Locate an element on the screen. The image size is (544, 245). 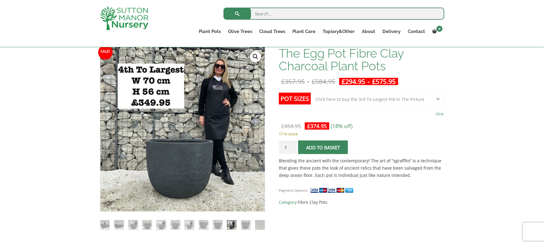
span: 0 is located at coordinates (440, 29).